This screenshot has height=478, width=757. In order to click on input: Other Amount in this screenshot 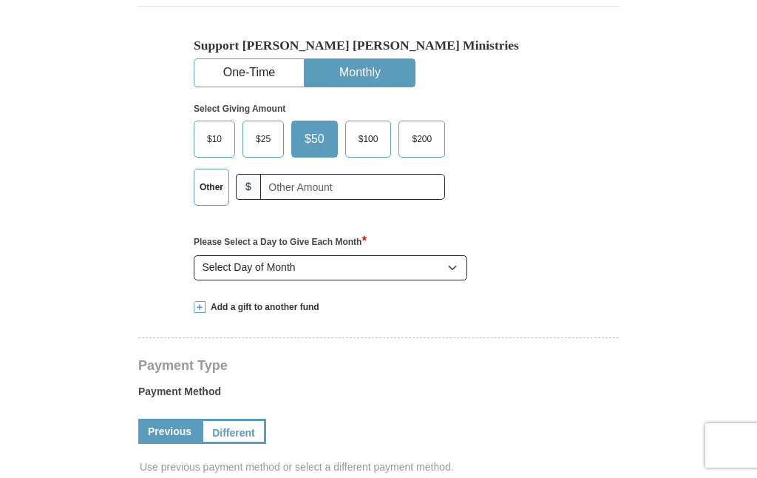, I will do `click(353, 186)`.